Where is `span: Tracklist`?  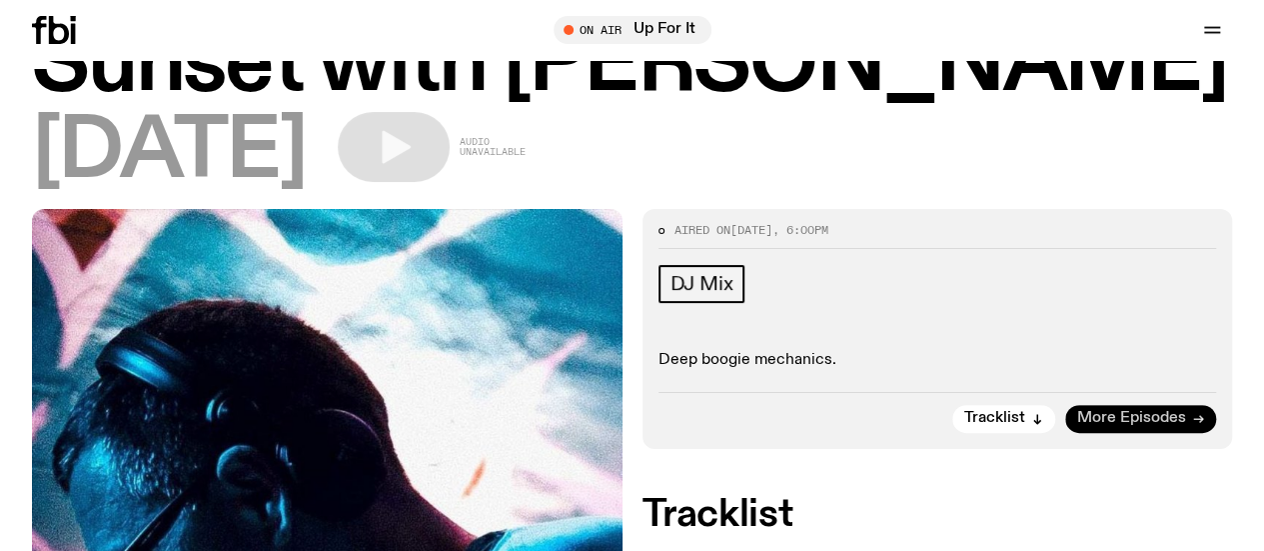 span: Tracklist is located at coordinates (995, 418).